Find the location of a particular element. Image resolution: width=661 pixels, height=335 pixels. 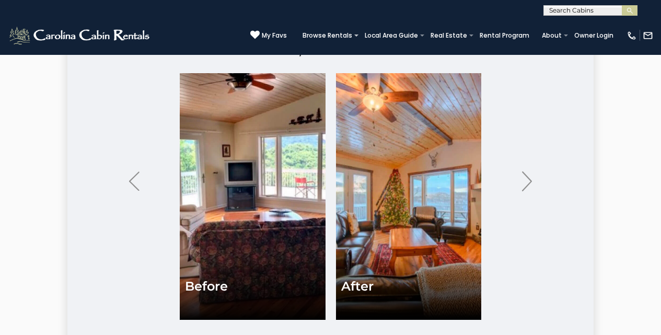

a: My Favs is located at coordinates (269, 36).